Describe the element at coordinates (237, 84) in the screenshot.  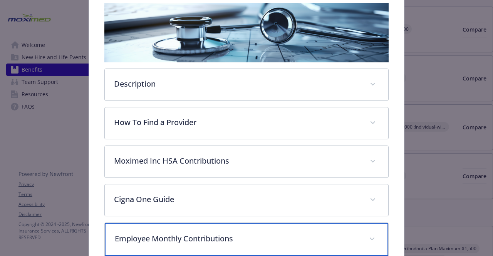
I see `p: Description` at that location.